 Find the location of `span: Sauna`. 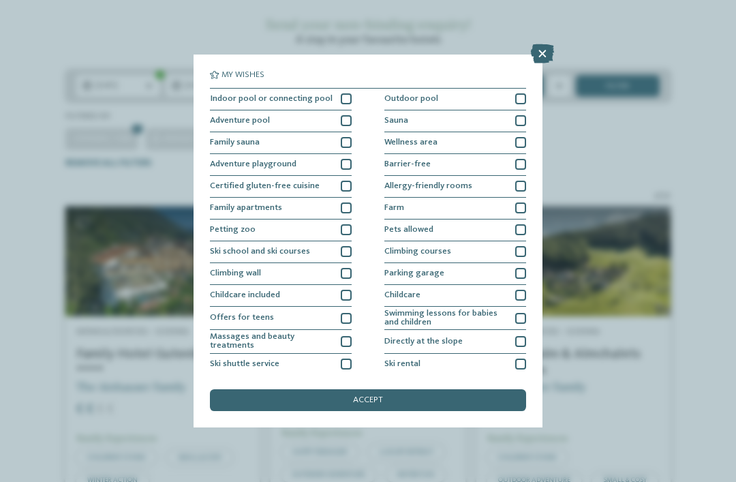

span: Sauna is located at coordinates (396, 121).